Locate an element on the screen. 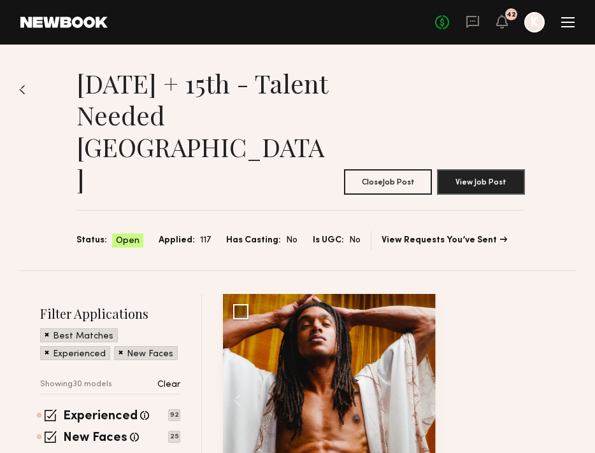 Image resolution: width=595 pixels, height=453 pixels. p: Experienced is located at coordinates (79, 355).